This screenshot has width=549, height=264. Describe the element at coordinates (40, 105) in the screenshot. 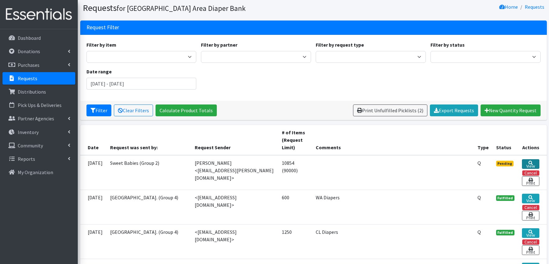

I see `p: Pick Ups & Deliveries` at that location.